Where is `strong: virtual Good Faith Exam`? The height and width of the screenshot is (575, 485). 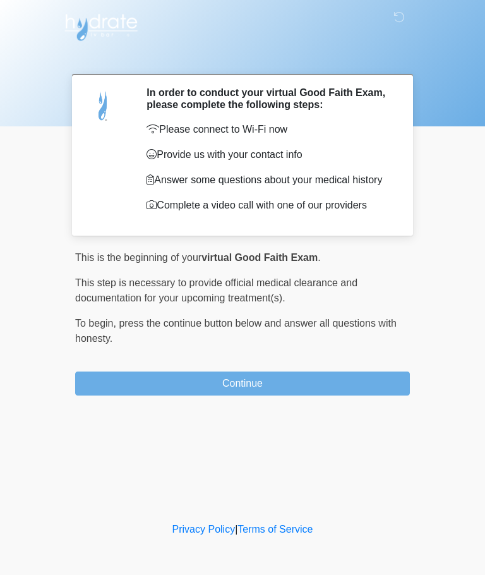
strong: virtual Good Faith Exam is located at coordinates (260, 257).